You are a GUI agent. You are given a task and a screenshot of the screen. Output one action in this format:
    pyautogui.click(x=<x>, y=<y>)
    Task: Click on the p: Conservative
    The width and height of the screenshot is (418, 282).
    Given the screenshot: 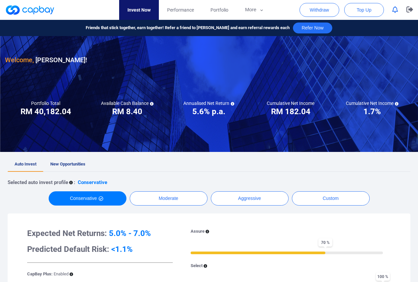 What is the action you would take?
    pyautogui.click(x=92, y=183)
    